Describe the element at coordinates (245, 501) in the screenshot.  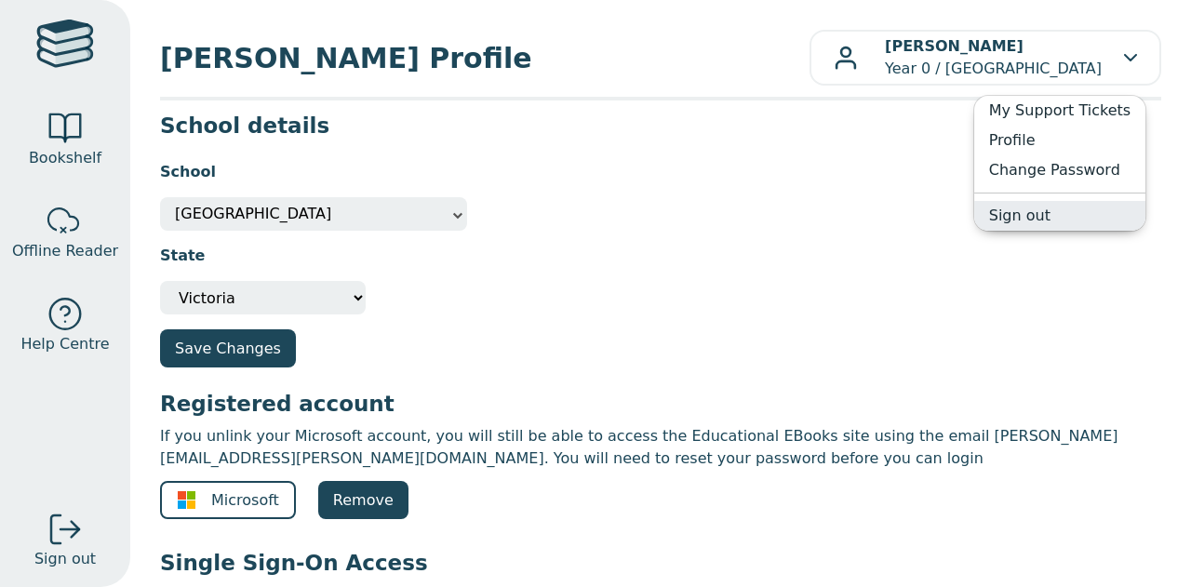
I see `span: Microsoft` at that location.